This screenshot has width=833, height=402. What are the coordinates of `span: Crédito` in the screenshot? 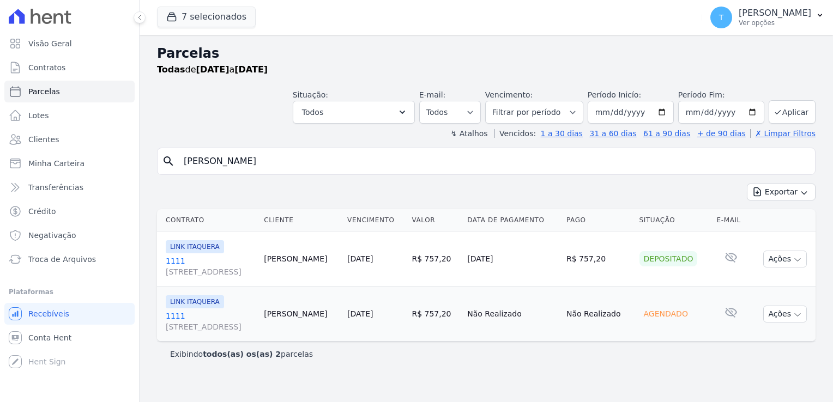 It's located at (42, 211).